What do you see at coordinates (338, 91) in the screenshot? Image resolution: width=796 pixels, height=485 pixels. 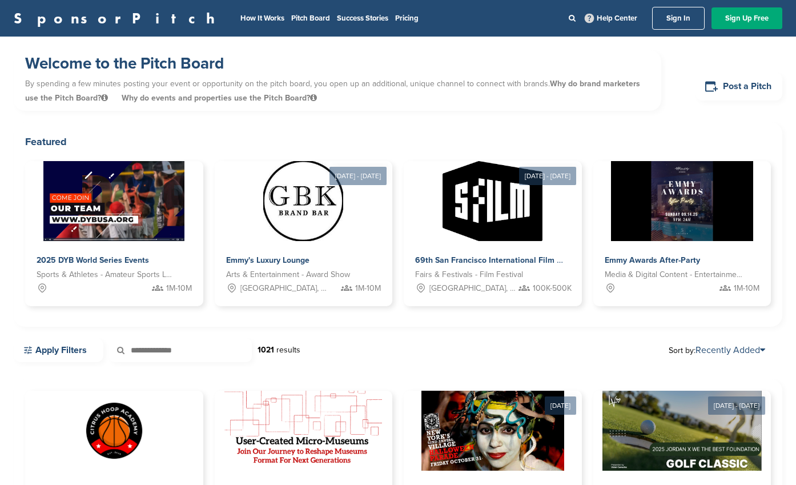 I see `p: By spending a few minutes posting your event or opportunity on the pitch board, you open up an ad...` at bounding box center [338, 91].